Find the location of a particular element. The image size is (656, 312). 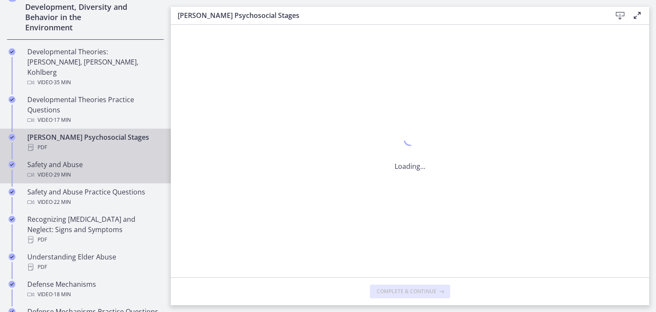

p: Loading... is located at coordinates (410, 166).